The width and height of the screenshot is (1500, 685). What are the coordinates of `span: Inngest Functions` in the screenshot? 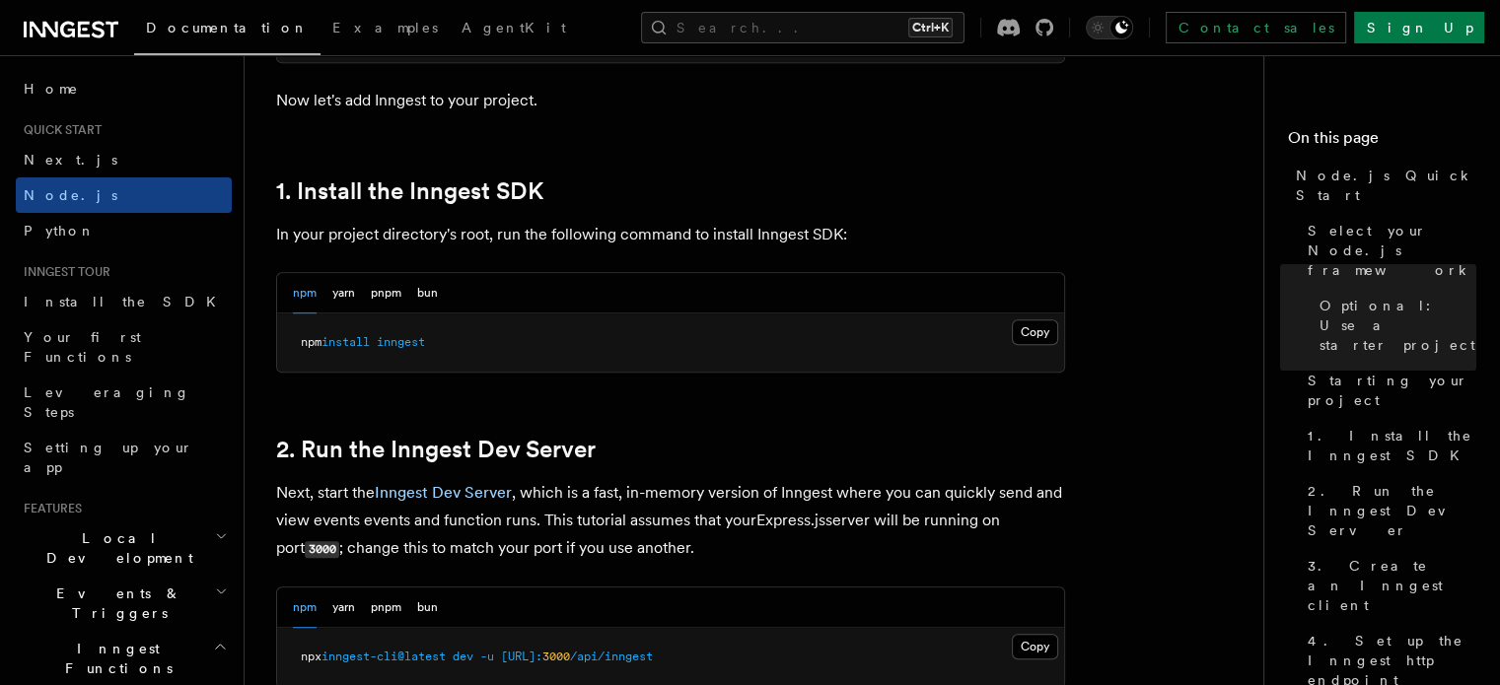 It's located at (114, 659).